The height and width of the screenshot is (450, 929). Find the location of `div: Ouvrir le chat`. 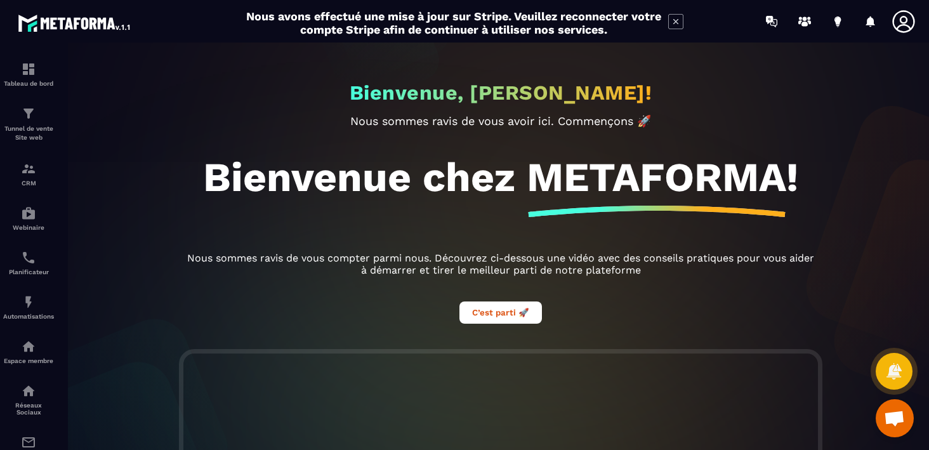

div: Ouvrir le chat is located at coordinates (894, 418).